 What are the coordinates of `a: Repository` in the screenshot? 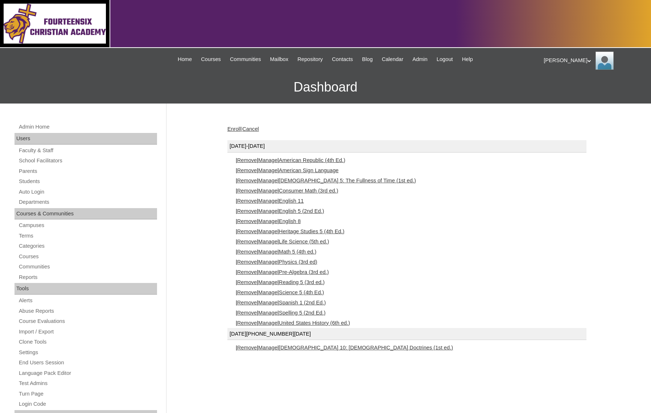 It's located at (310, 59).